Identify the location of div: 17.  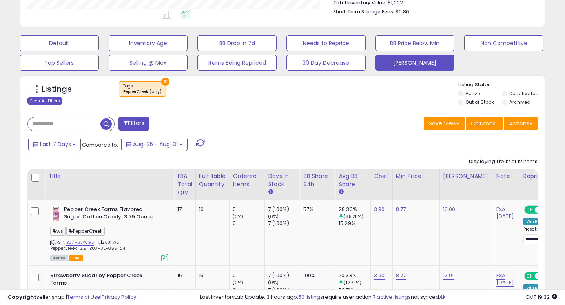
(183, 210).